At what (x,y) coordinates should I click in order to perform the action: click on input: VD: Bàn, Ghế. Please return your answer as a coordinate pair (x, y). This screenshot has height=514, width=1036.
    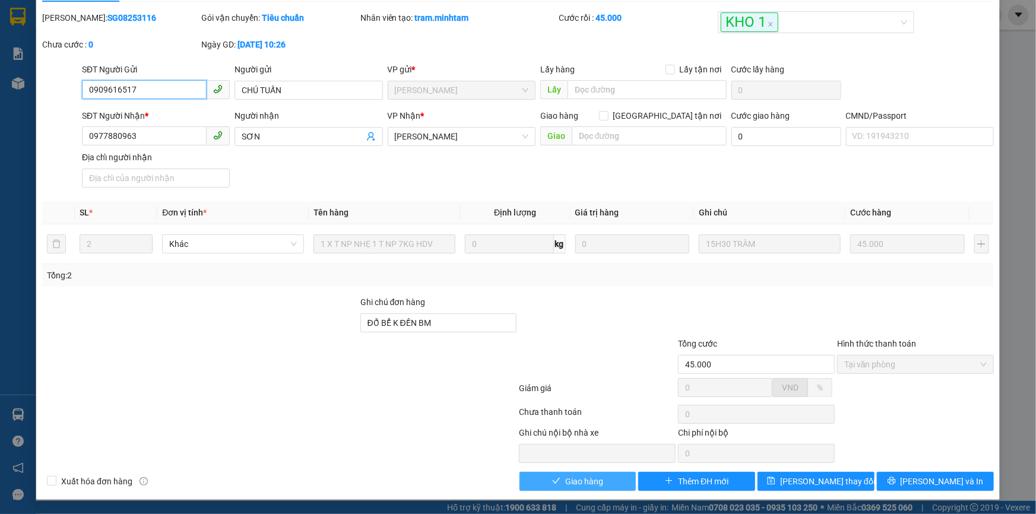
    Looking at the image, I should click on (384, 244).